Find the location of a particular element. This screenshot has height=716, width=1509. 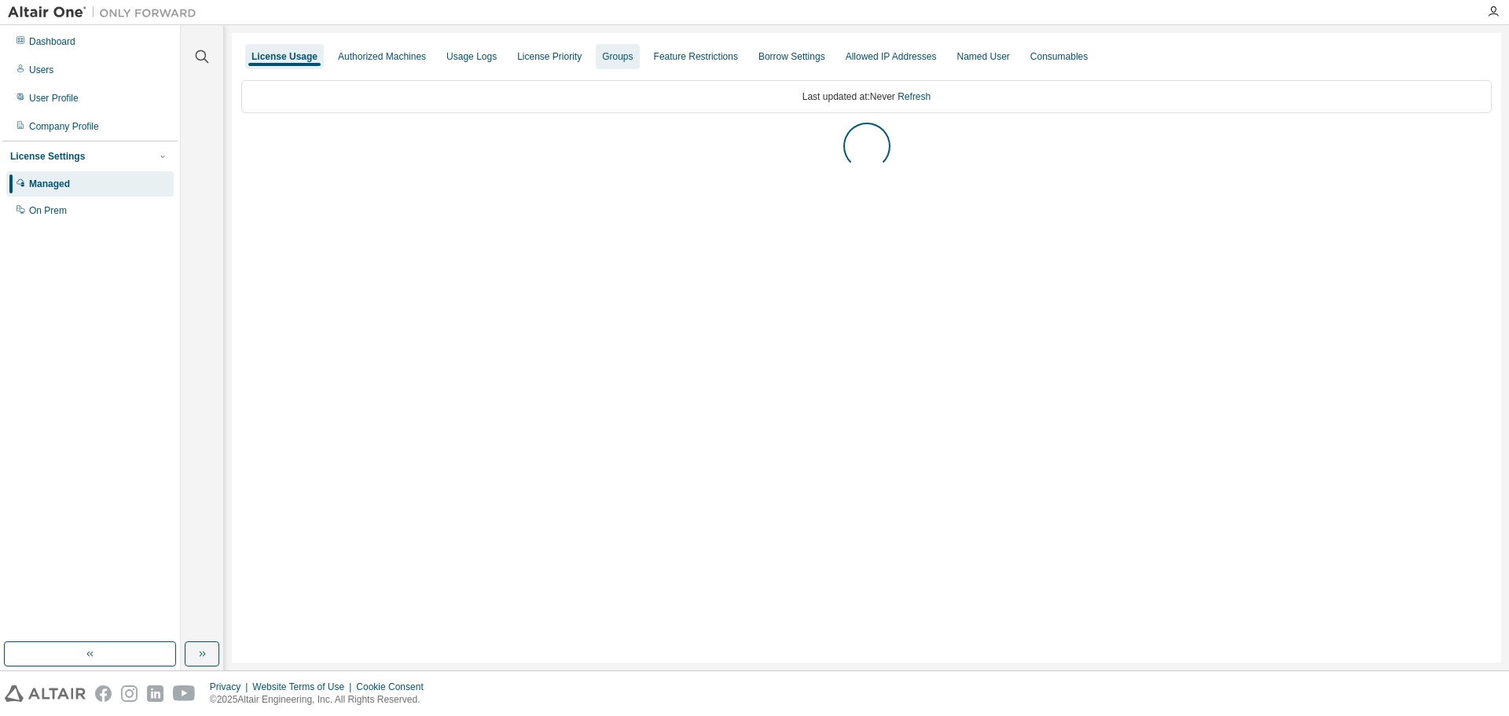

div: Consumables is located at coordinates (1058, 57).